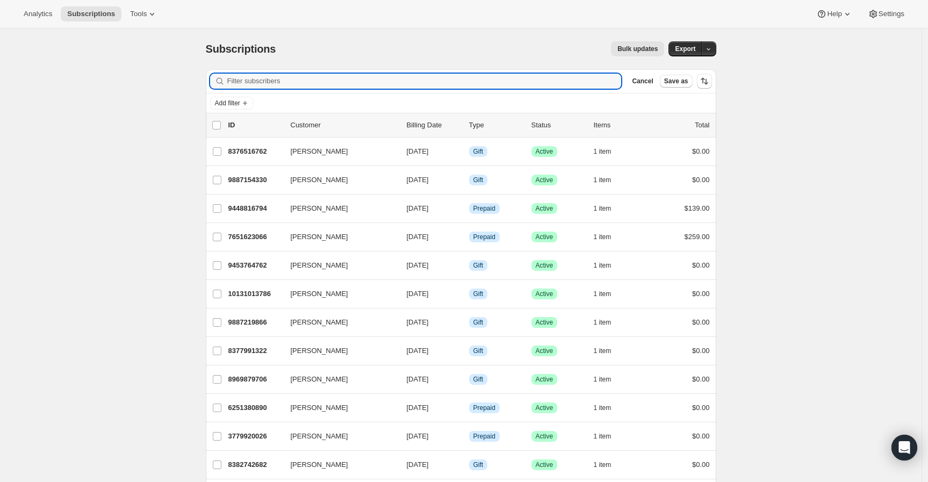  Describe the element at coordinates (642, 81) in the screenshot. I see `button: Cancel` at that location.